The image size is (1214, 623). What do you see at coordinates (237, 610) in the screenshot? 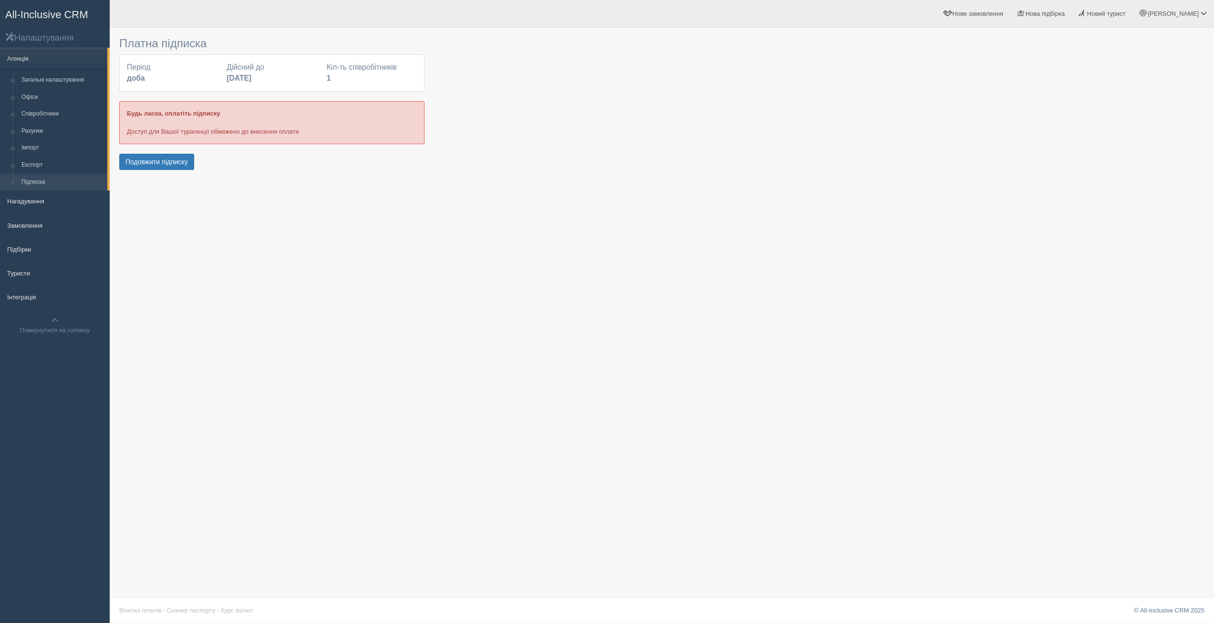
I see `a: Курс валют` at bounding box center [237, 610].